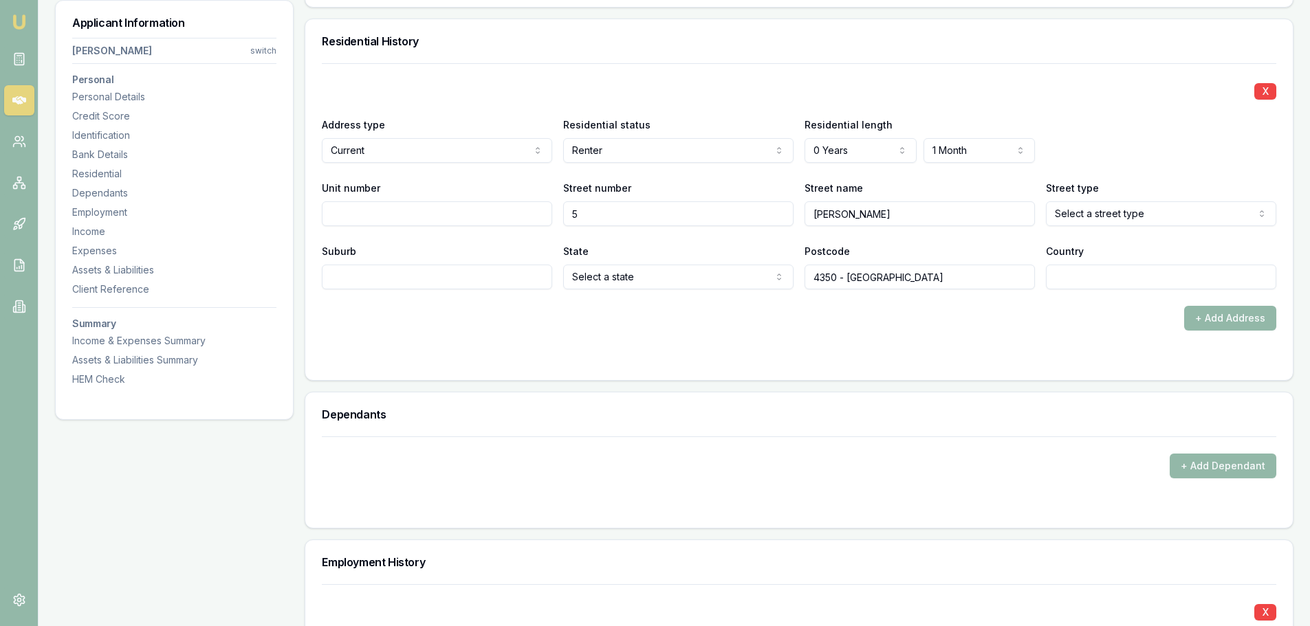  What do you see at coordinates (174, 193) in the screenshot?
I see `div: Dependants` at bounding box center [174, 193].